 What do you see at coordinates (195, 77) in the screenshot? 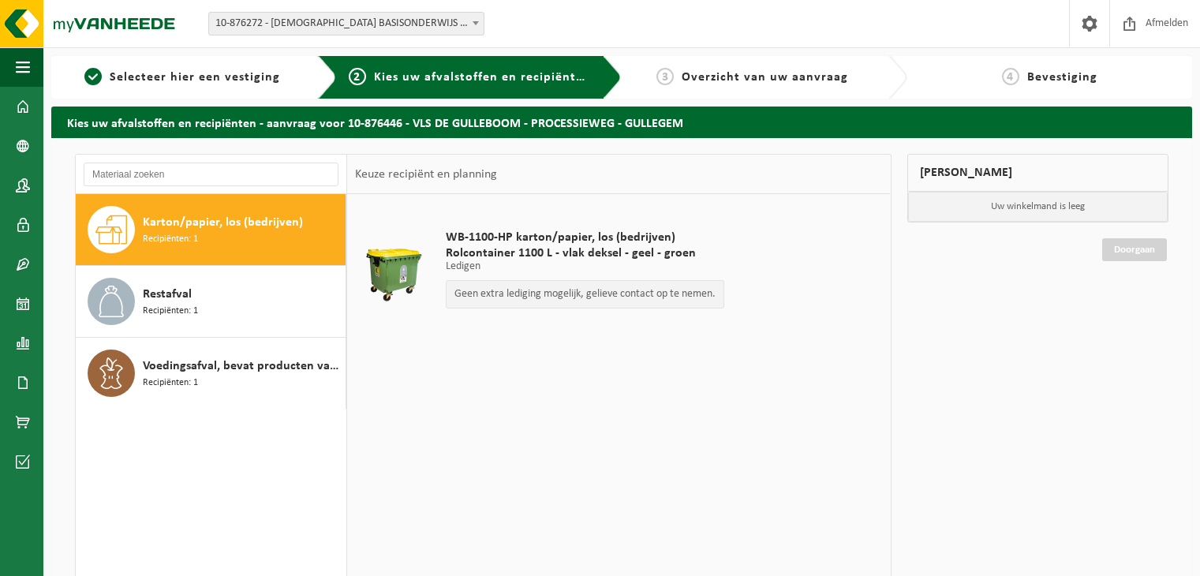
I see `span: Selecteer hier een vestiging` at bounding box center [195, 77].